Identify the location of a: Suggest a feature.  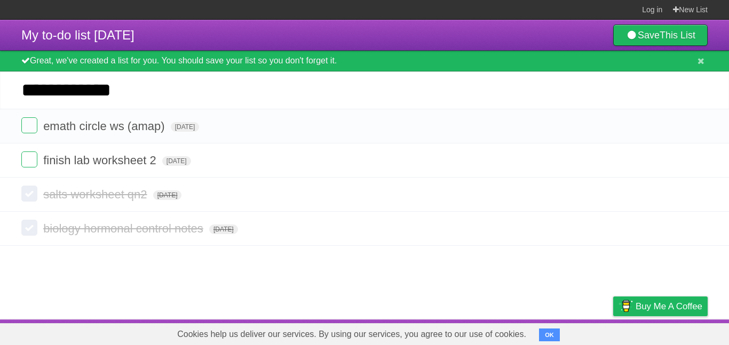
(674, 332).